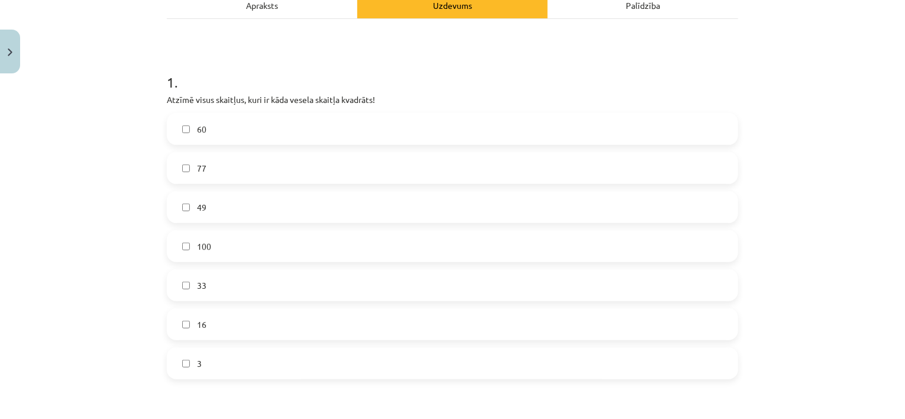  I want to click on input: 49, so click(186, 207).